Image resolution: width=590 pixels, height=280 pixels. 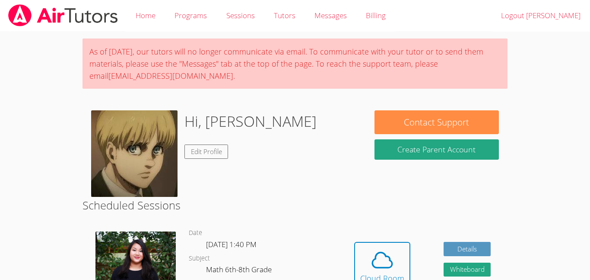 I want to click on a: Details, so click(x=468, y=248).